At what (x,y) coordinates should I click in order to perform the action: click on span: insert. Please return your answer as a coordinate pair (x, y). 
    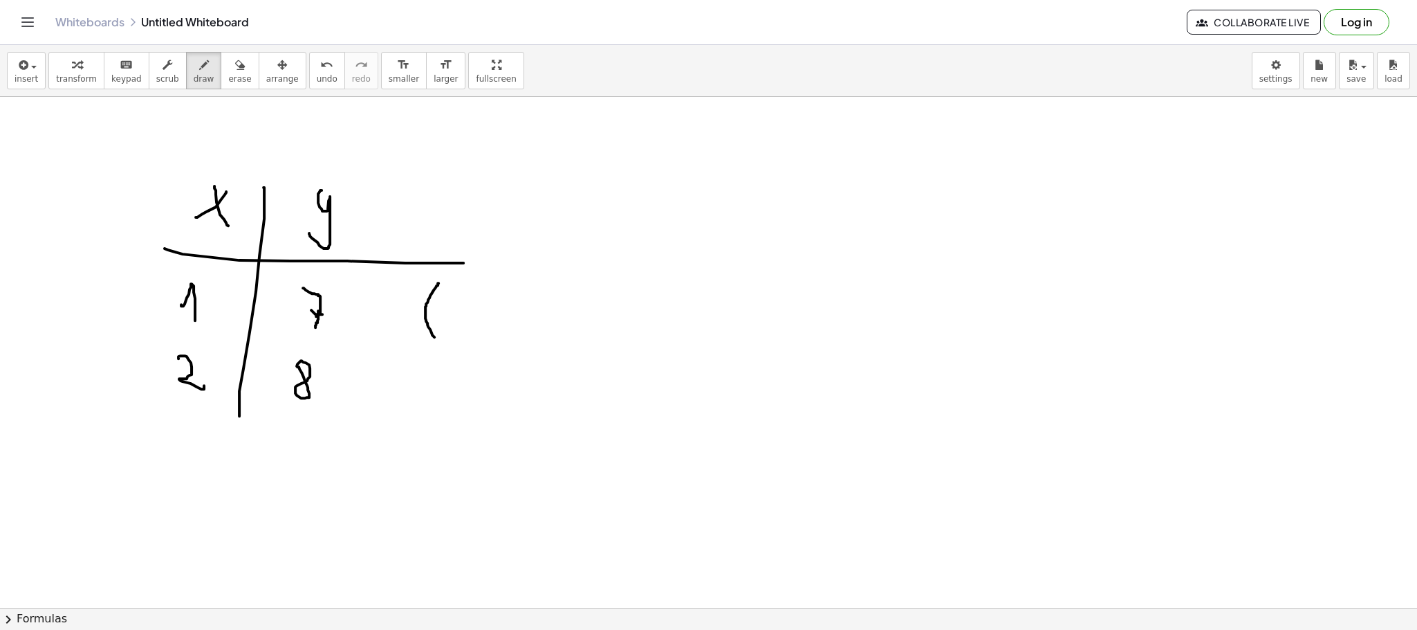
    Looking at the image, I should click on (26, 79).